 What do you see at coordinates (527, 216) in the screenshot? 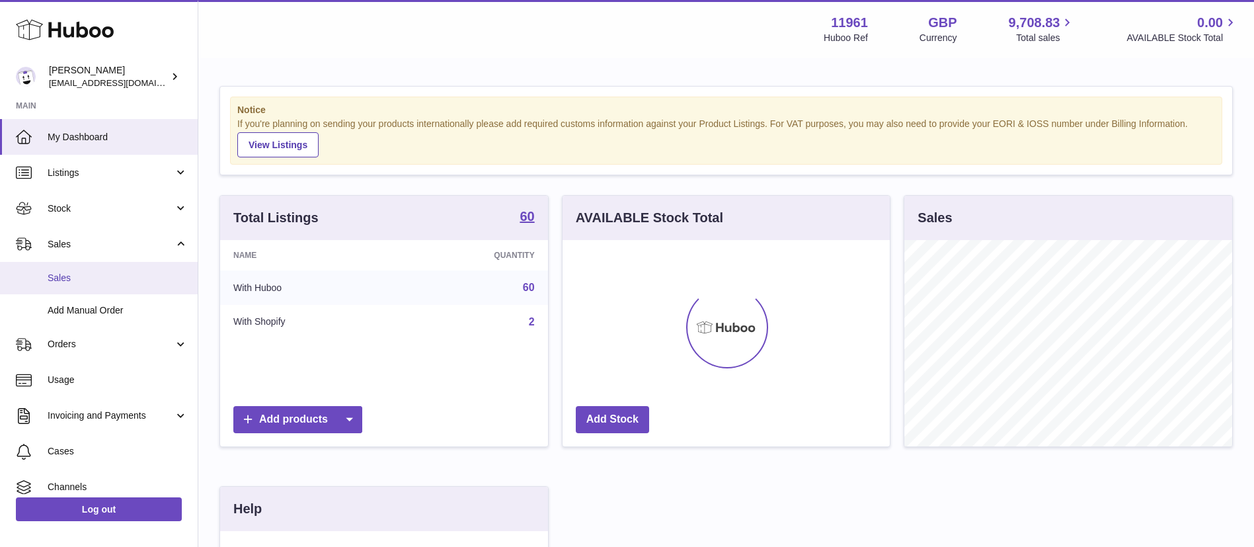
I see `strong: 60` at bounding box center [527, 216].